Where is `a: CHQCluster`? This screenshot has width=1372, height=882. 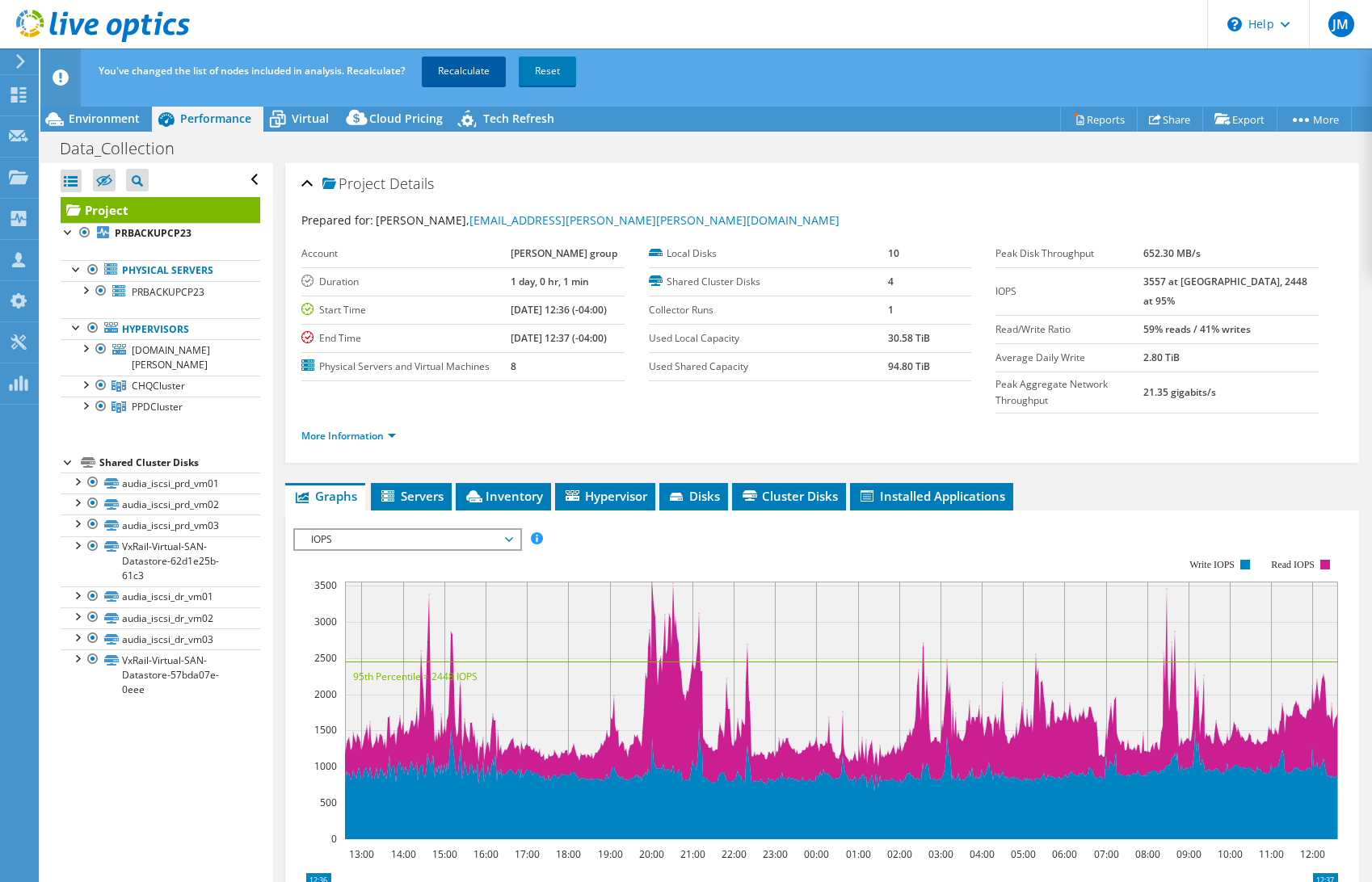
a: CHQCluster is located at coordinates (160, 386).